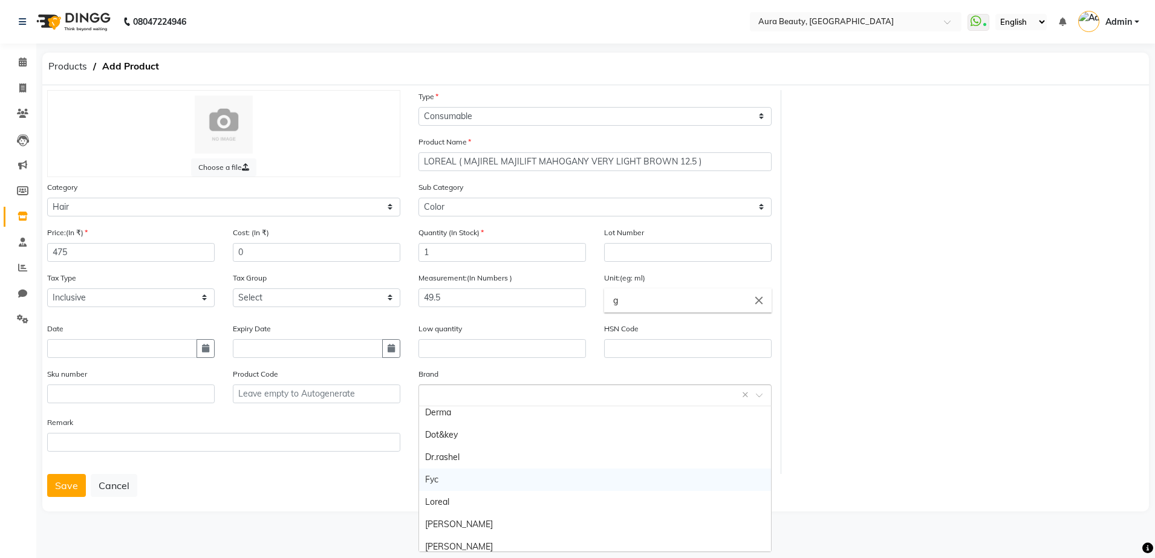  Describe the element at coordinates (440, 329) in the screenshot. I see `label: Low quantity` at that location.